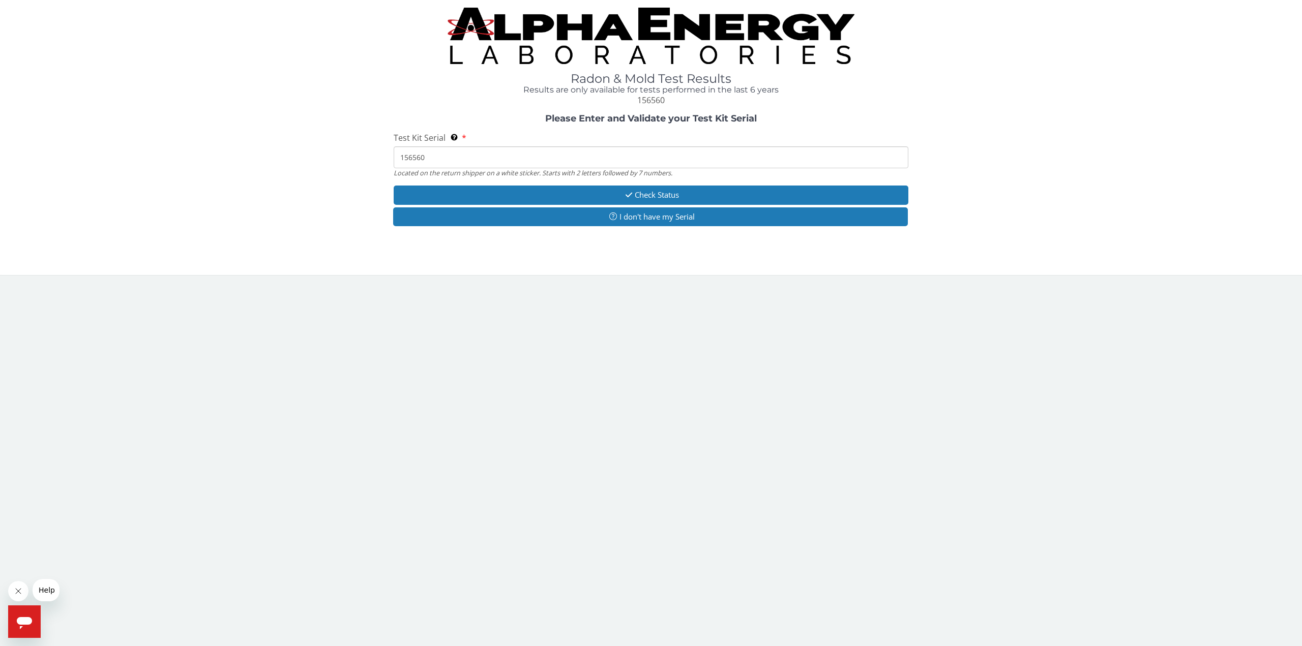 The image size is (1302, 646). I want to click on h1: Radon & Mold Test Results, so click(651, 79).